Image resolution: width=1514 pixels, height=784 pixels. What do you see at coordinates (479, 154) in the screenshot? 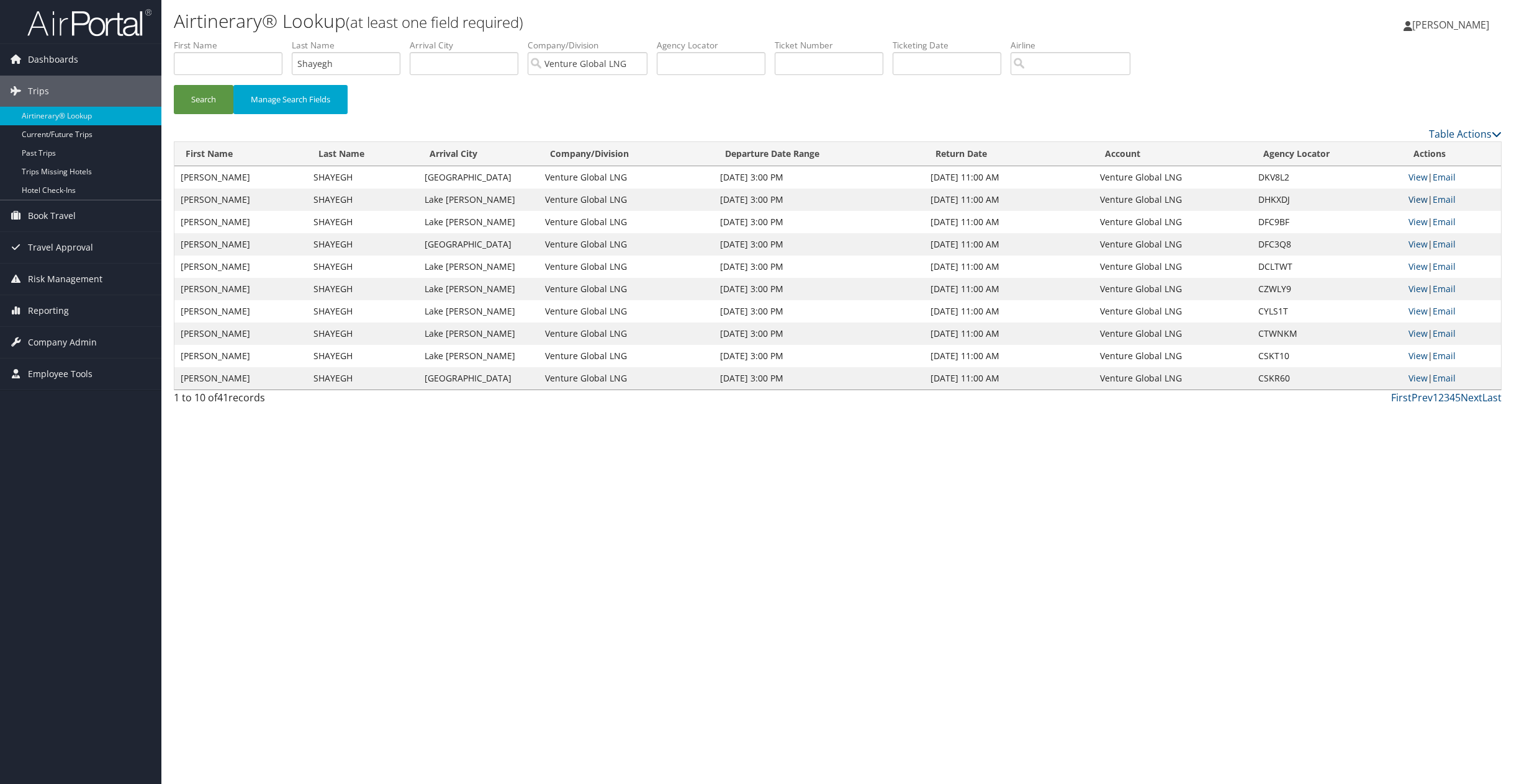
I see `th: Arrival City: activate to sort column ascending` at bounding box center [479, 154].